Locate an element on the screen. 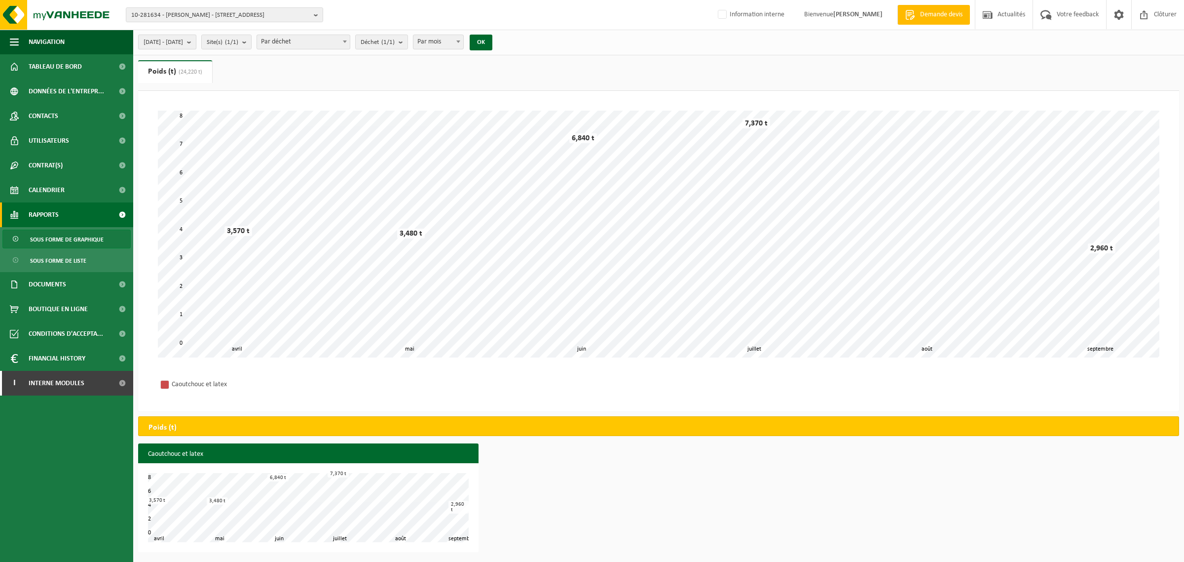 The image size is (1184, 562). span: I is located at coordinates (14, 383).